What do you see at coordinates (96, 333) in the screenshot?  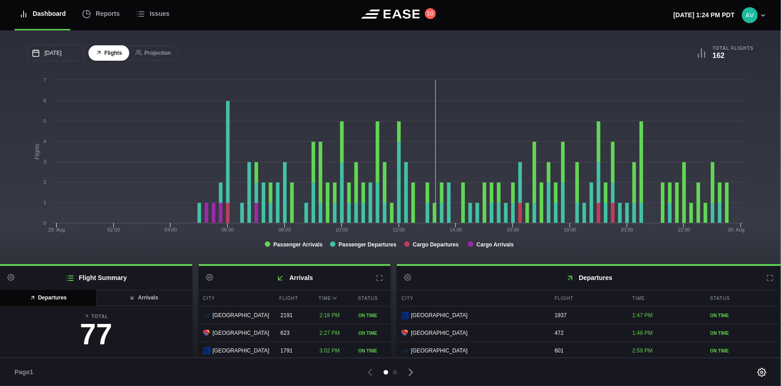 I see `a: Total77` at bounding box center [96, 333].